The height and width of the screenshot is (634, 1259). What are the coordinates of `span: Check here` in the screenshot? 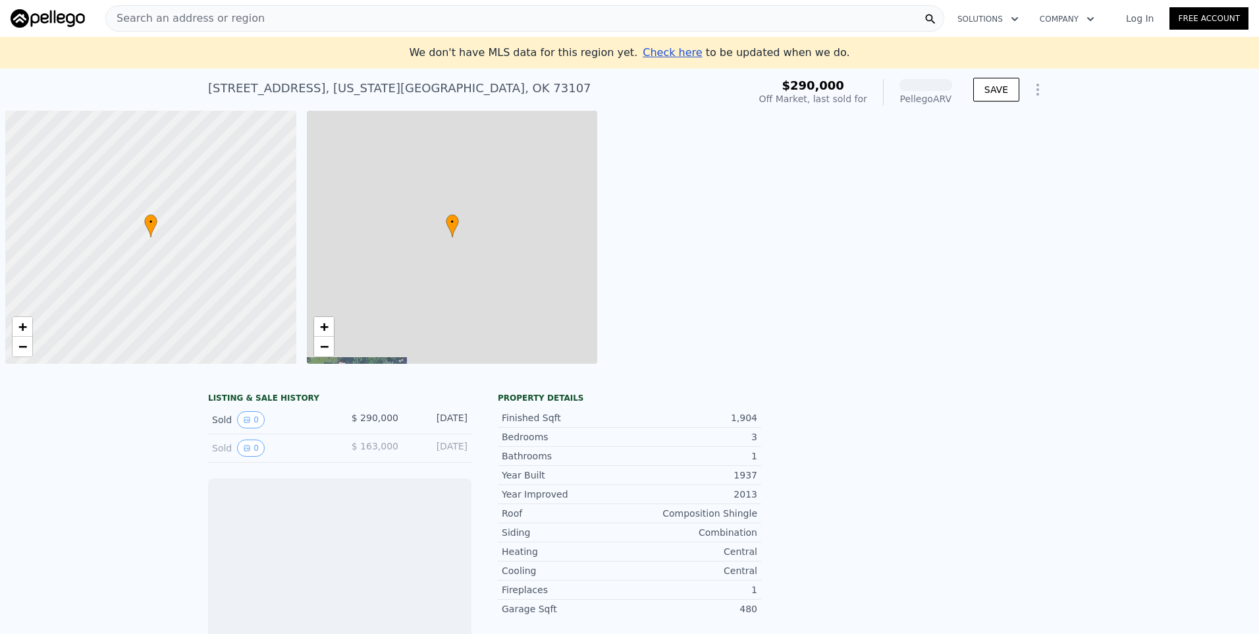 It's located at (673, 52).